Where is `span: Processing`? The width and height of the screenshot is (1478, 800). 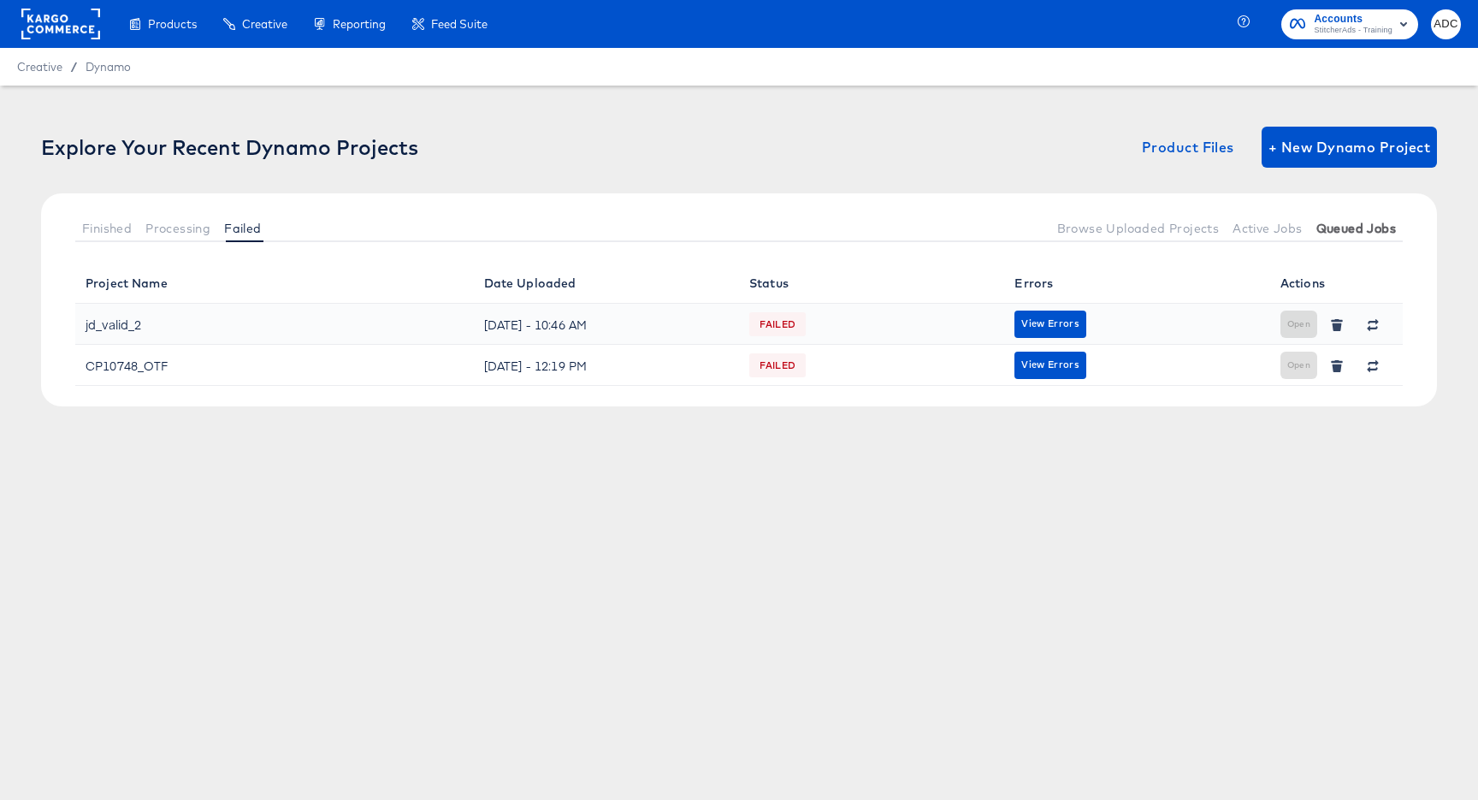
span: Processing is located at coordinates (178, 228).